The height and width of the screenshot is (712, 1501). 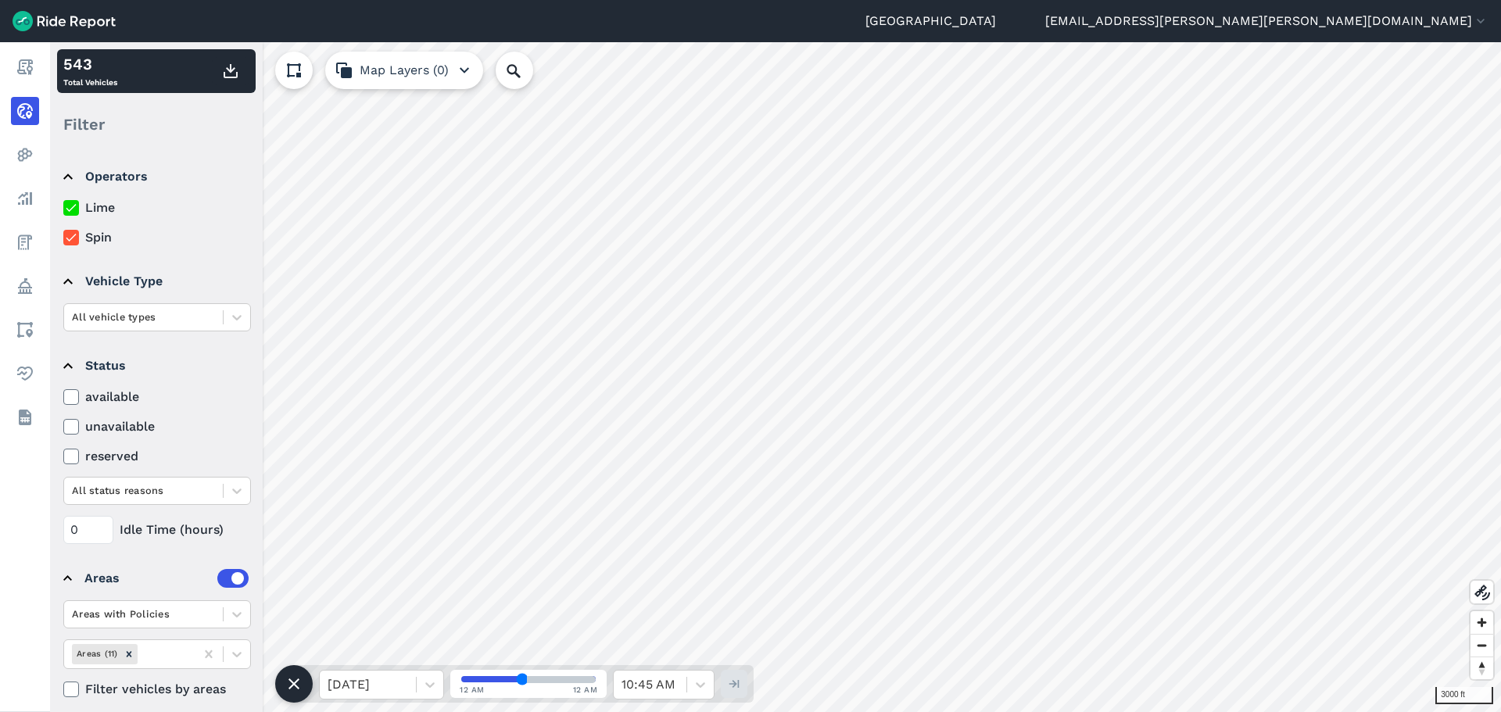 I want to click on button: Reset bearing to north, so click(x=1482, y=668).